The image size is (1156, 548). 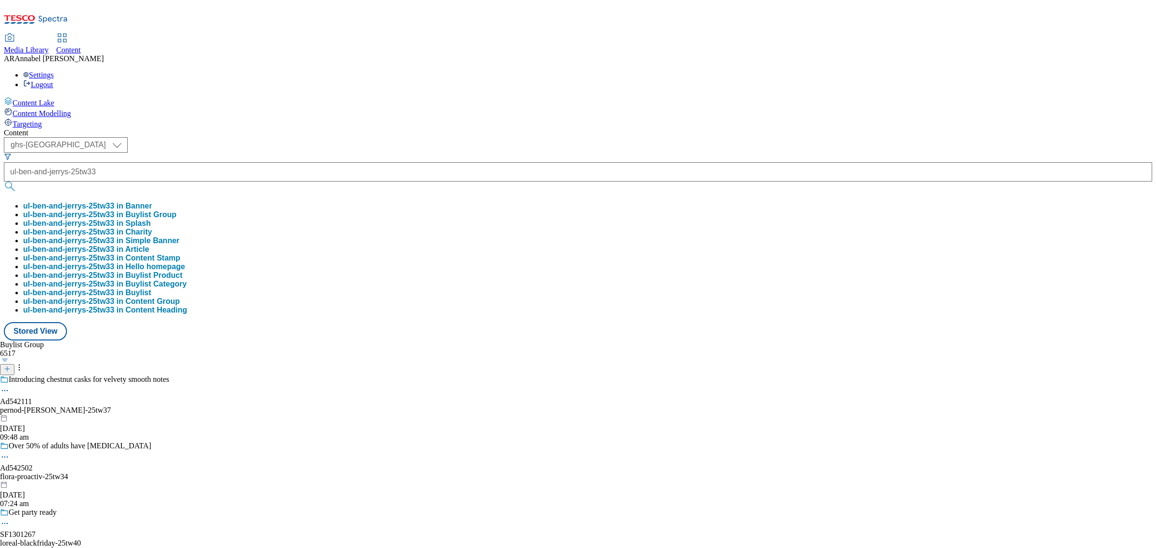 What do you see at coordinates (26, 44) in the screenshot?
I see `a: Media Library` at bounding box center [26, 44].